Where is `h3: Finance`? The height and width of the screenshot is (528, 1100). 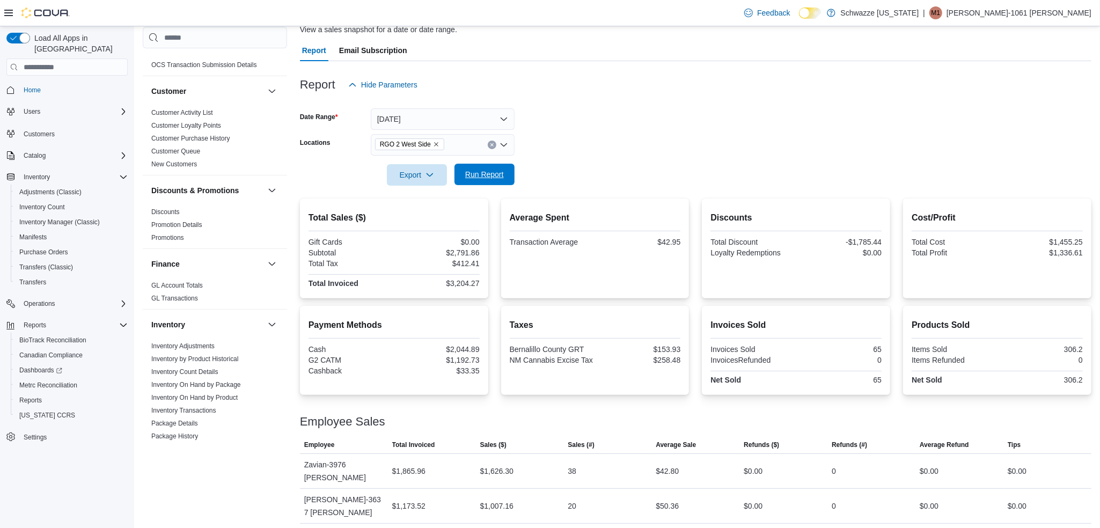 h3: Finance is located at coordinates (165, 264).